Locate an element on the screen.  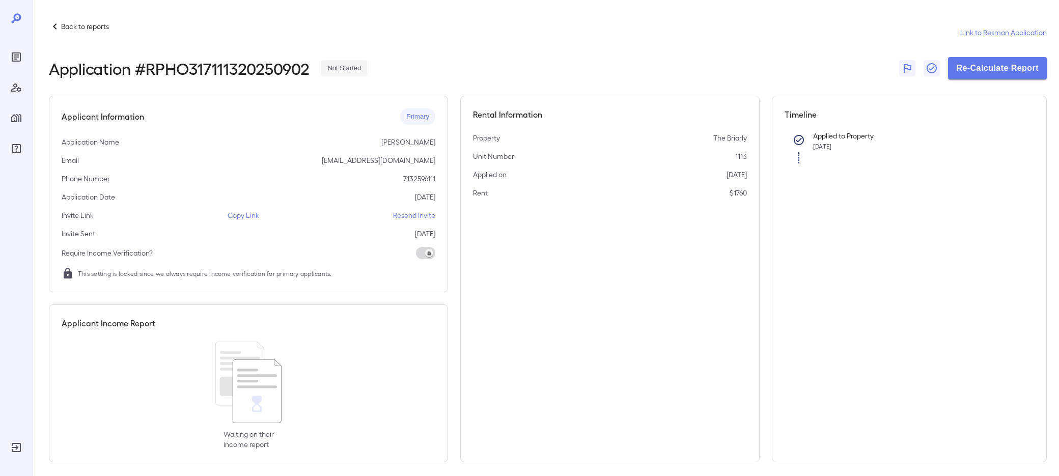
p: Rent is located at coordinates (480, 193).